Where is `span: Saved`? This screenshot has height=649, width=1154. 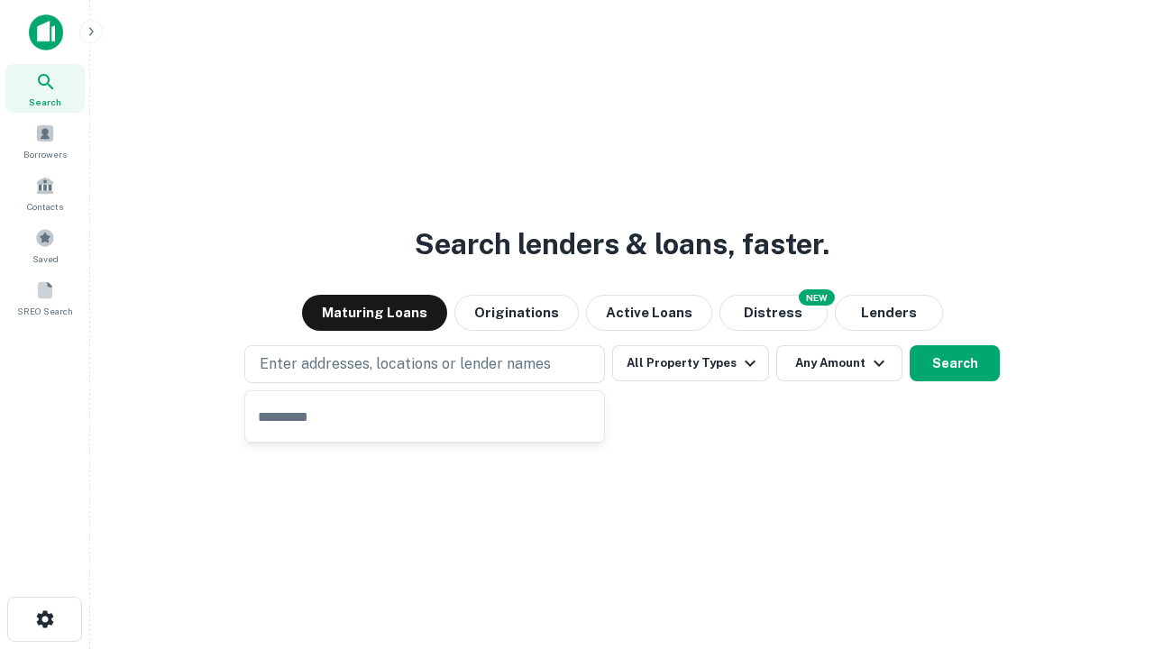
span: Saved is located at coordinates (45, 259).